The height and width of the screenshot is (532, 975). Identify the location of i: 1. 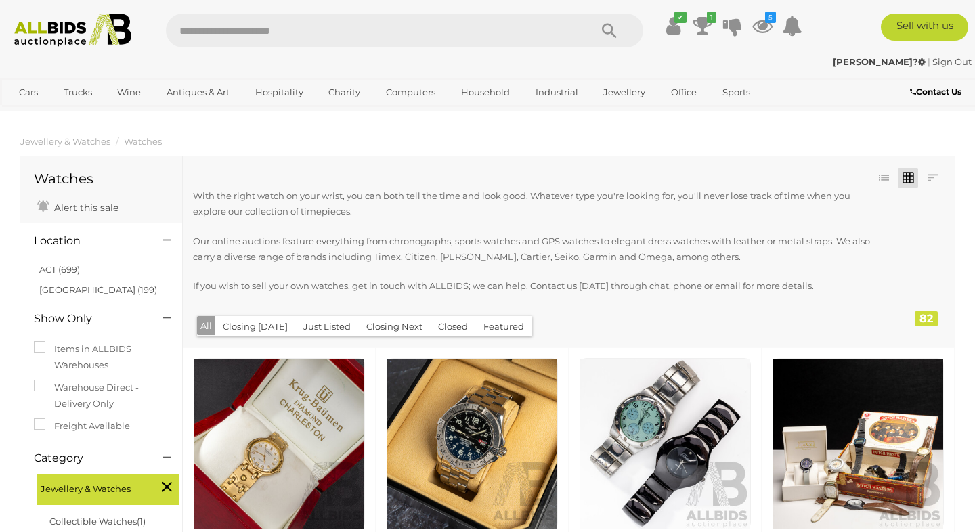
(712, 17).